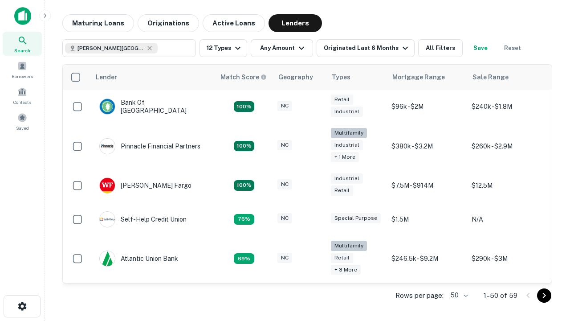 Image resolution: width=570 pixels, height=321 pixels. Describe the element at coordinates (22, 70) in the screenshot. I see `div: Borrowers` at that location.